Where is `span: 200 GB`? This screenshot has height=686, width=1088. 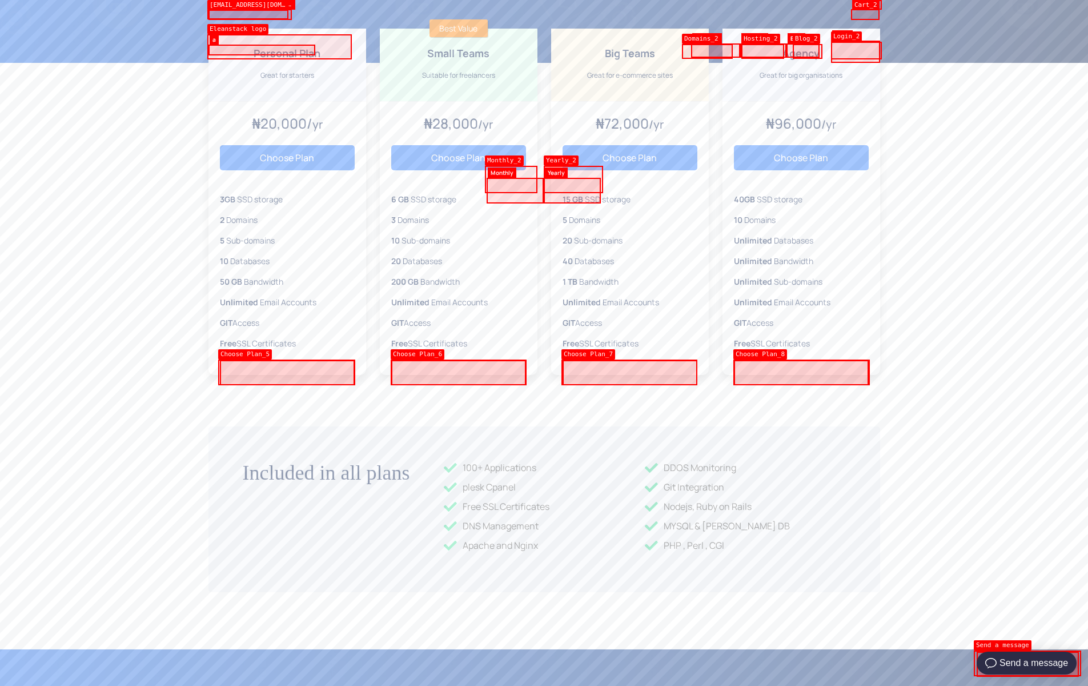 span: 200 GB is located at coordinates (405, 281).